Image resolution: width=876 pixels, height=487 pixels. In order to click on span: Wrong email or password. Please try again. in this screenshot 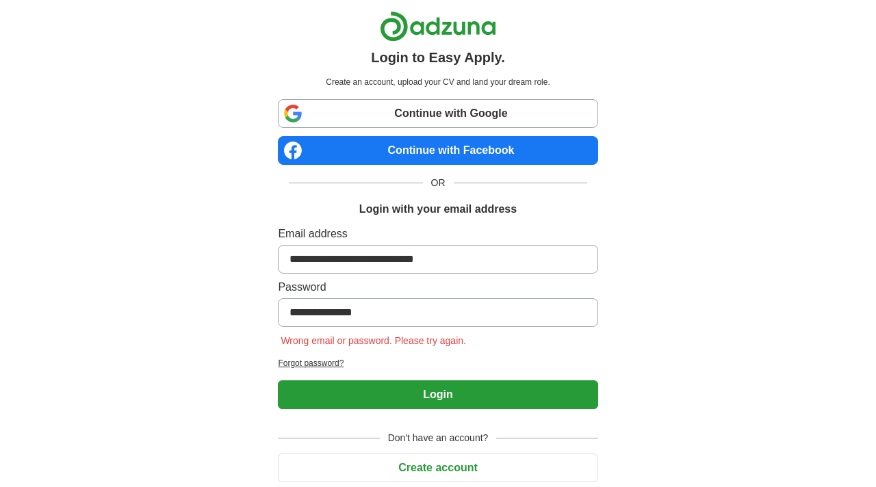, I will do `click(373, 341)`.